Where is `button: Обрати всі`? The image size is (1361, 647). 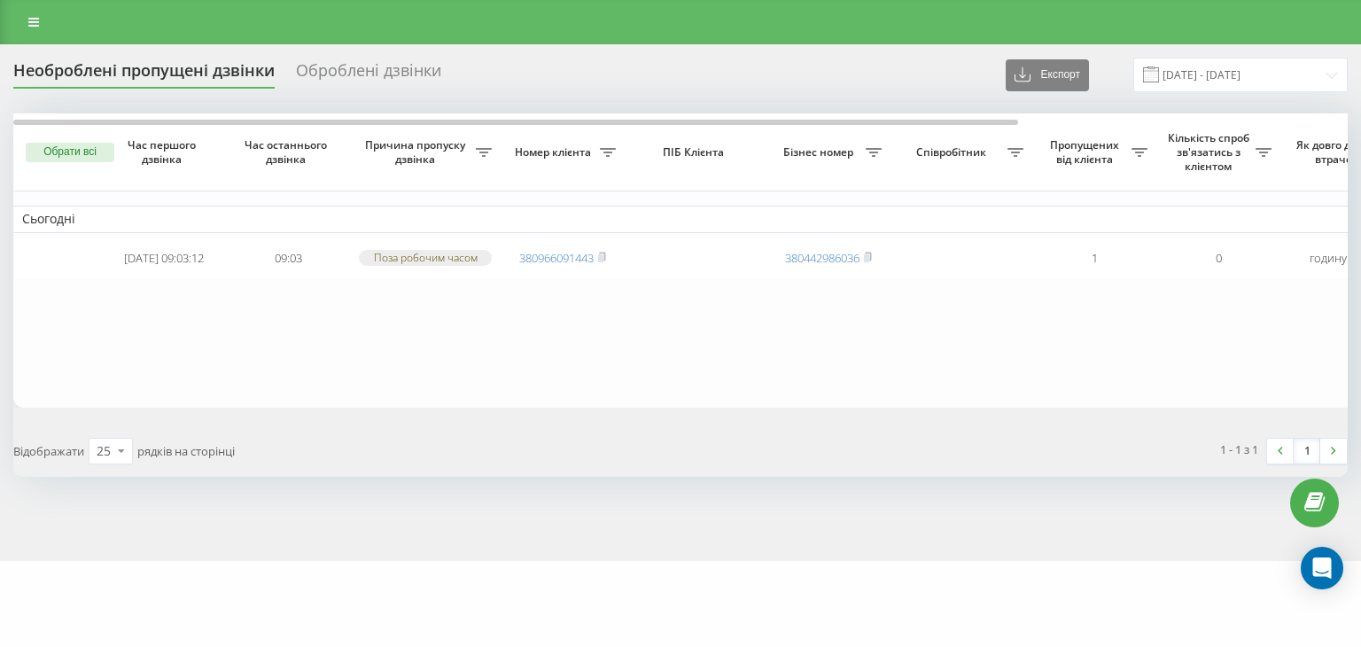 button: Обрати всі is located at coordinates (70, 152).